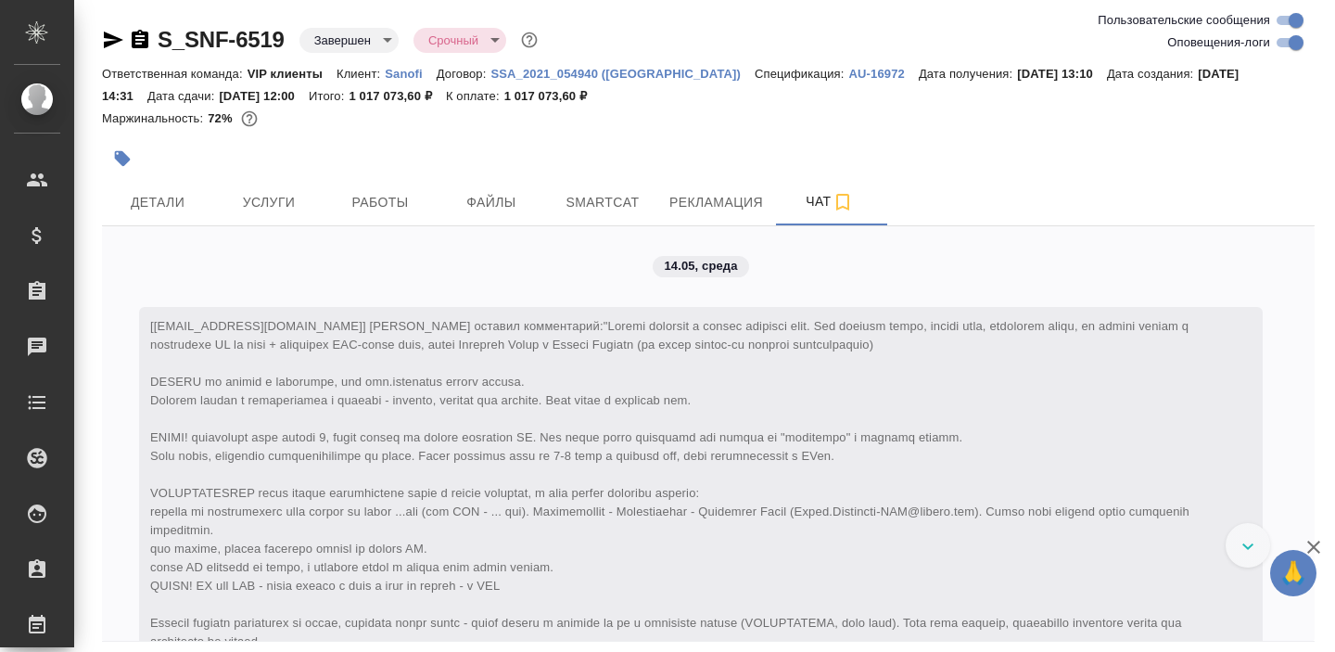  What do you see at coordinates (843, 202) in the screenshot?
I see `svg: Подписаться` at bounding box center [843, 202].